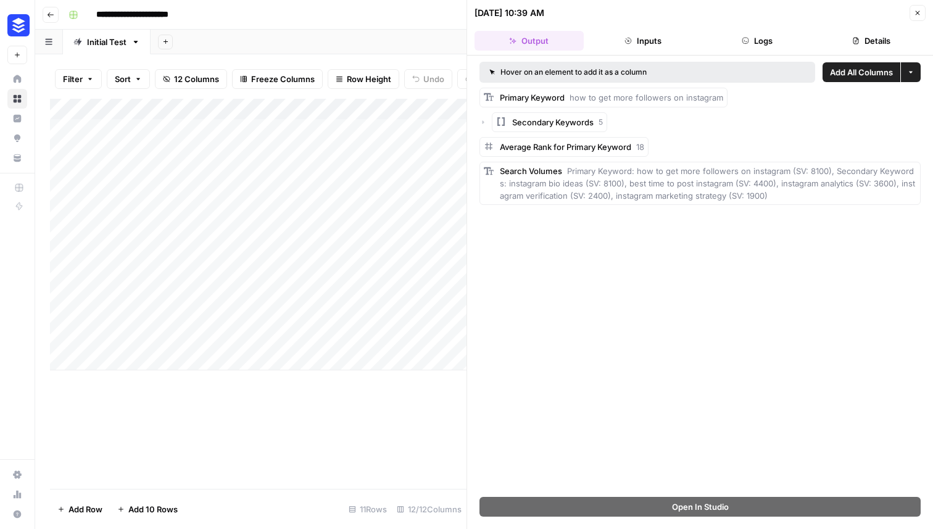 The image size is (933, 529). What do you see at coordinates (78, 79) in the screenshot?
I see `button: Filter` at bounding box center [78, 79].